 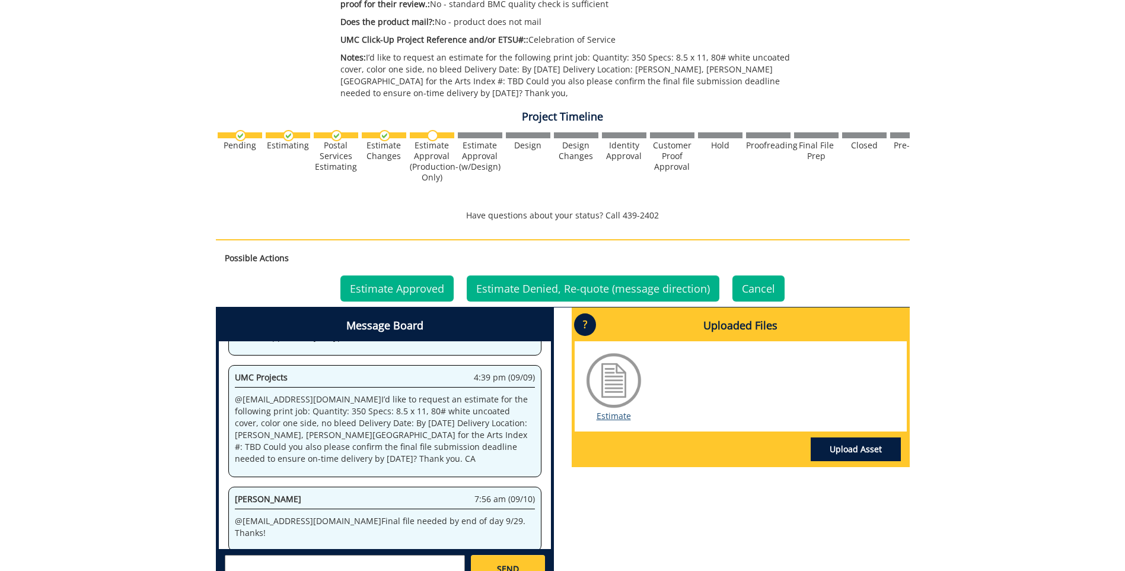 I want to click on div: Estimating, so click(x=288, y=145).